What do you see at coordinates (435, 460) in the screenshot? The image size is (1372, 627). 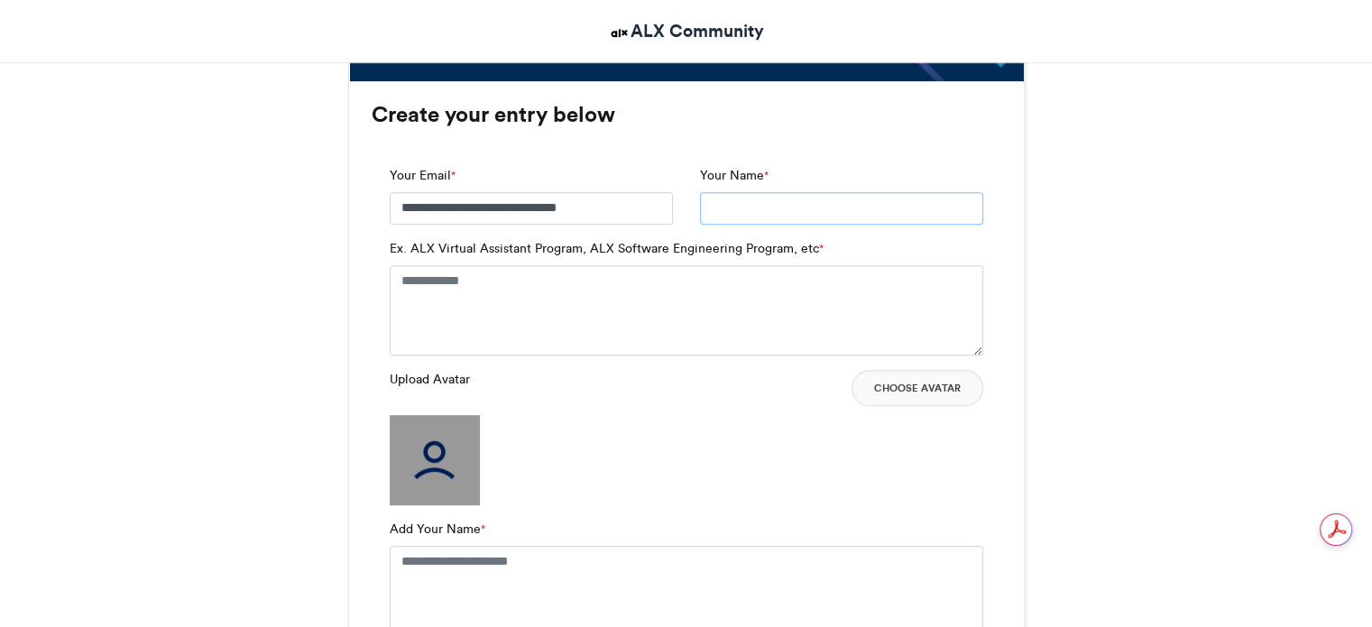 I see `img: user_filled.png` at bounding box center [435, 460].